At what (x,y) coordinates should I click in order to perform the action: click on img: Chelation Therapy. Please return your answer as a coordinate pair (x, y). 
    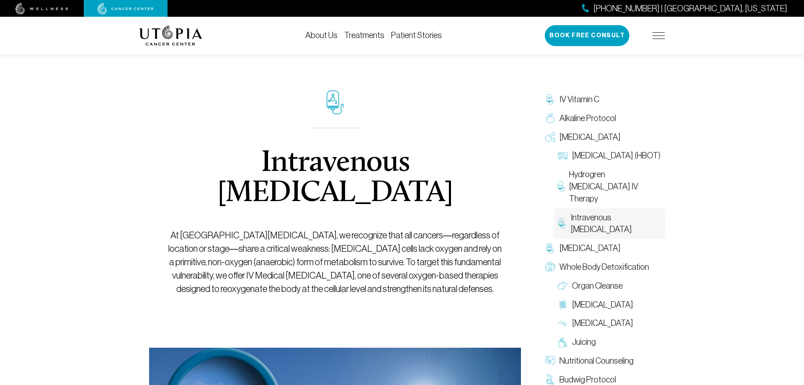
    Looking at the image, I should click on (550, 248).